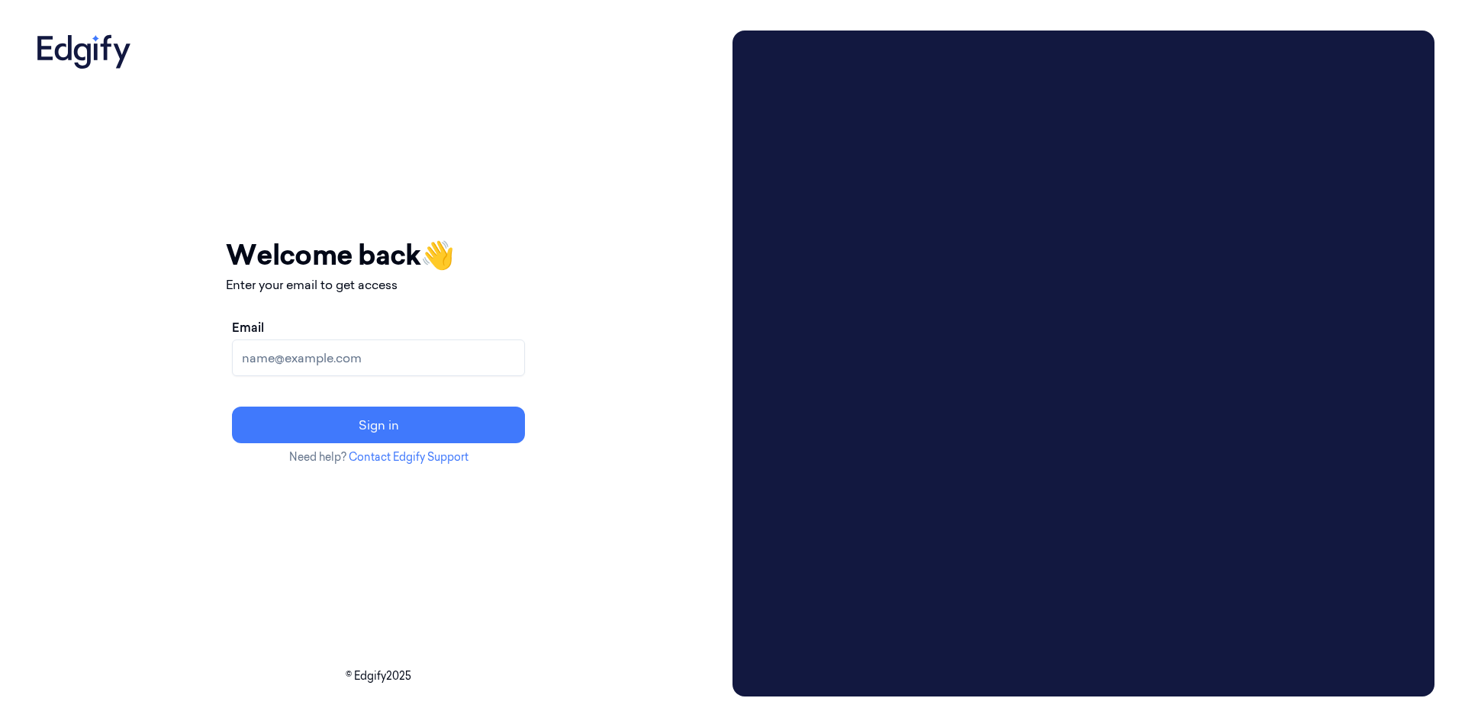  What do you see at coordinates (378, 255) in the screenshot?
I see `h1: Welcome back 👋` at bounding box center [378, 255].